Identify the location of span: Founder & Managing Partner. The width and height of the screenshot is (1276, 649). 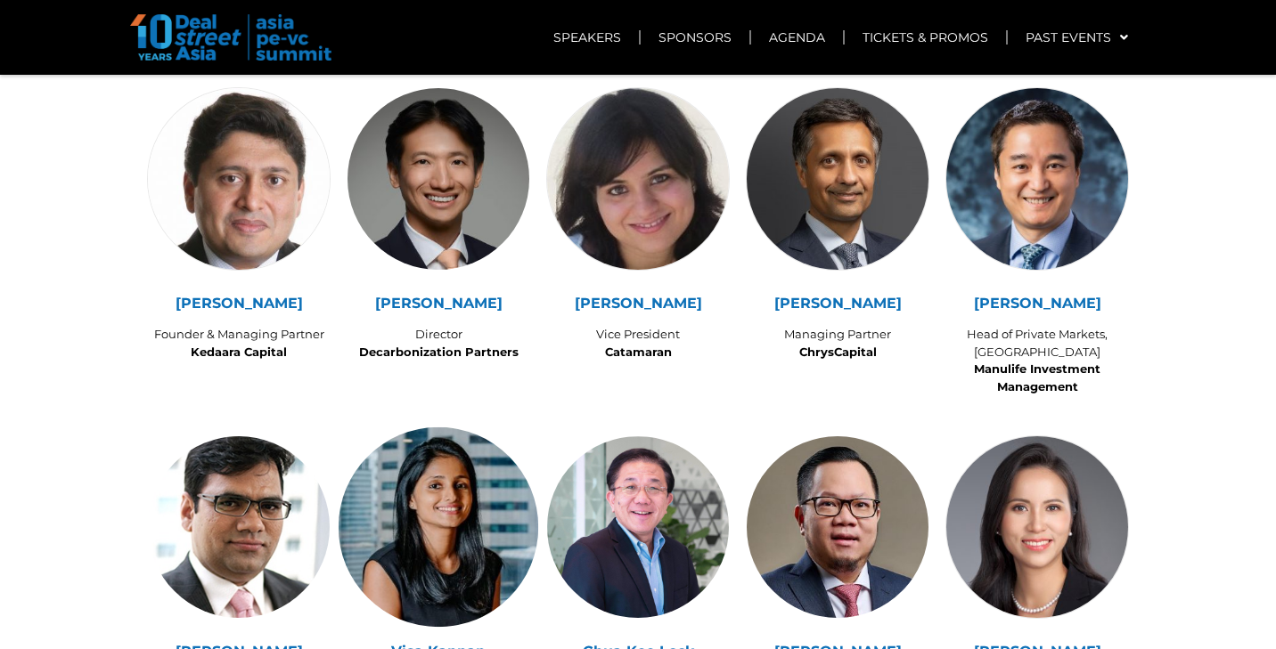
(239, 334).